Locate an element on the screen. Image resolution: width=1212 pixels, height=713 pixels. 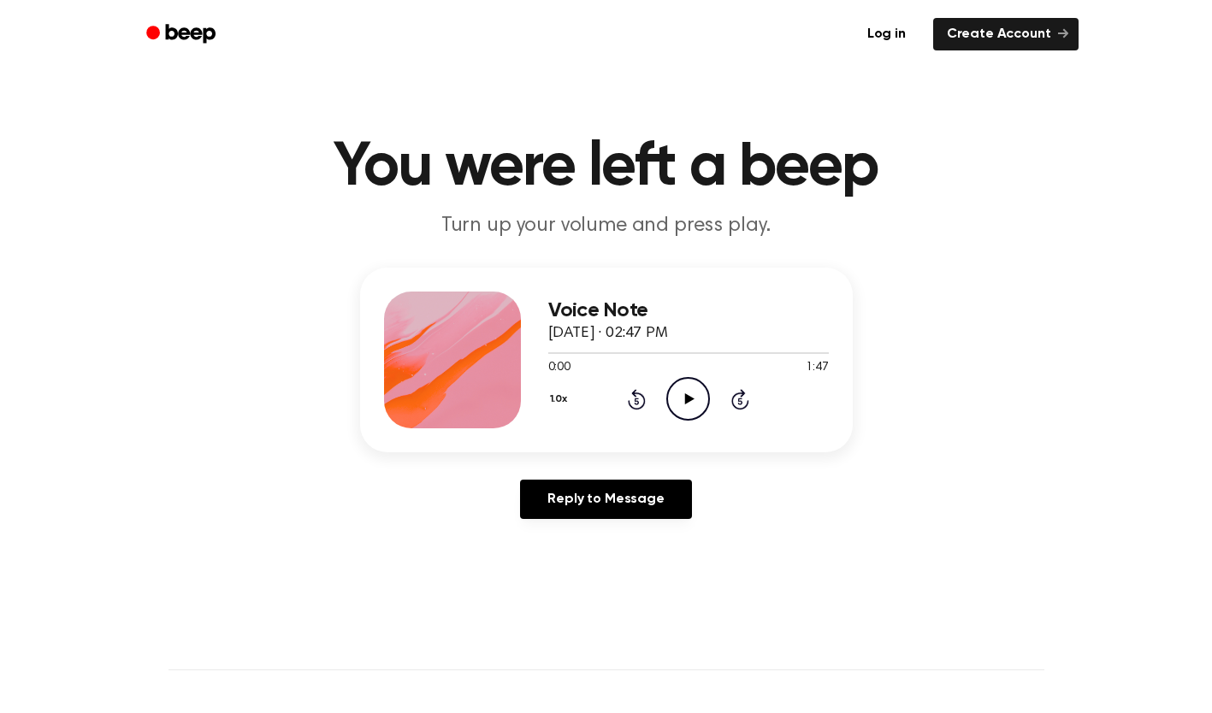
p: Turn up your volume and press play. is located at coordinates (606, 226).